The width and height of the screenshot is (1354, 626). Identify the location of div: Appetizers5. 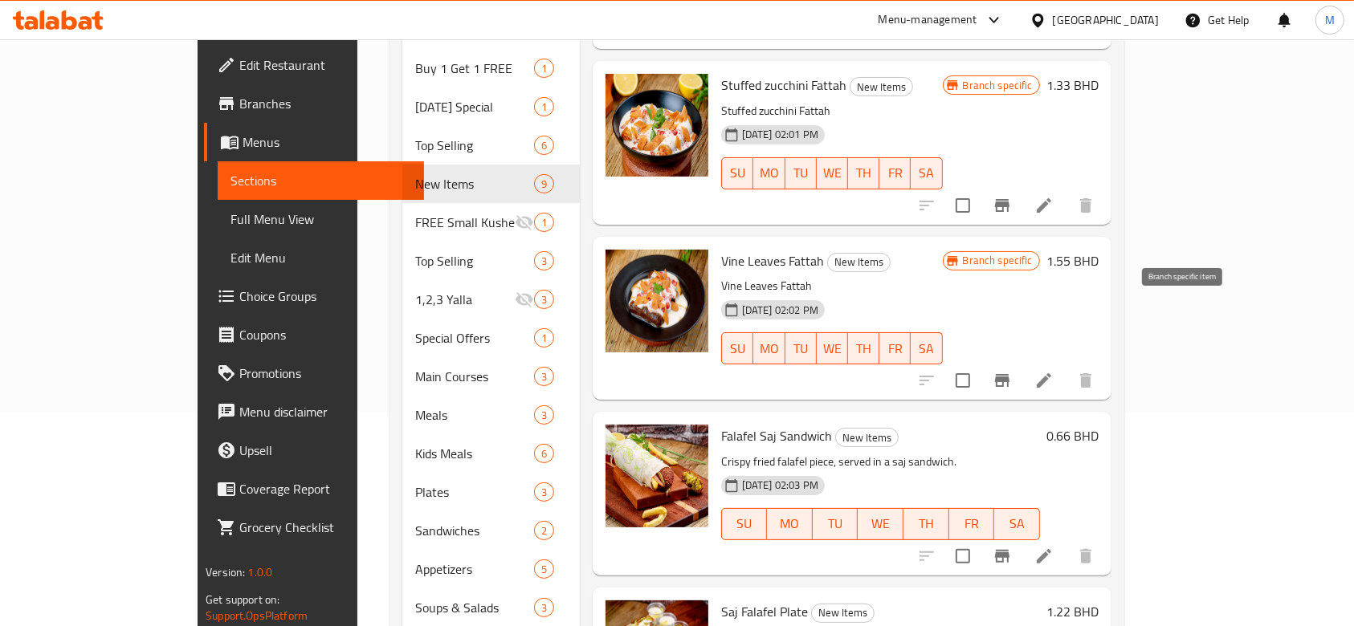
(491, 569).